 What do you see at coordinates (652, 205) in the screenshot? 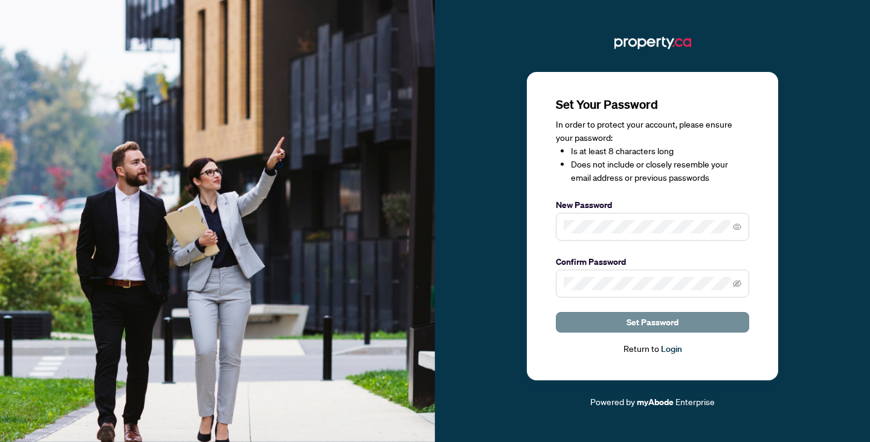
I see `label: New Password` at bounding box center [652, 205].